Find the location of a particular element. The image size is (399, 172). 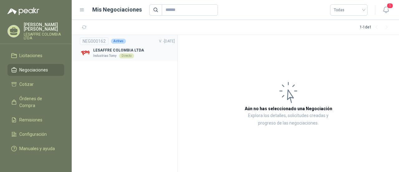

span: Todas is located at coordinates (349, 10).